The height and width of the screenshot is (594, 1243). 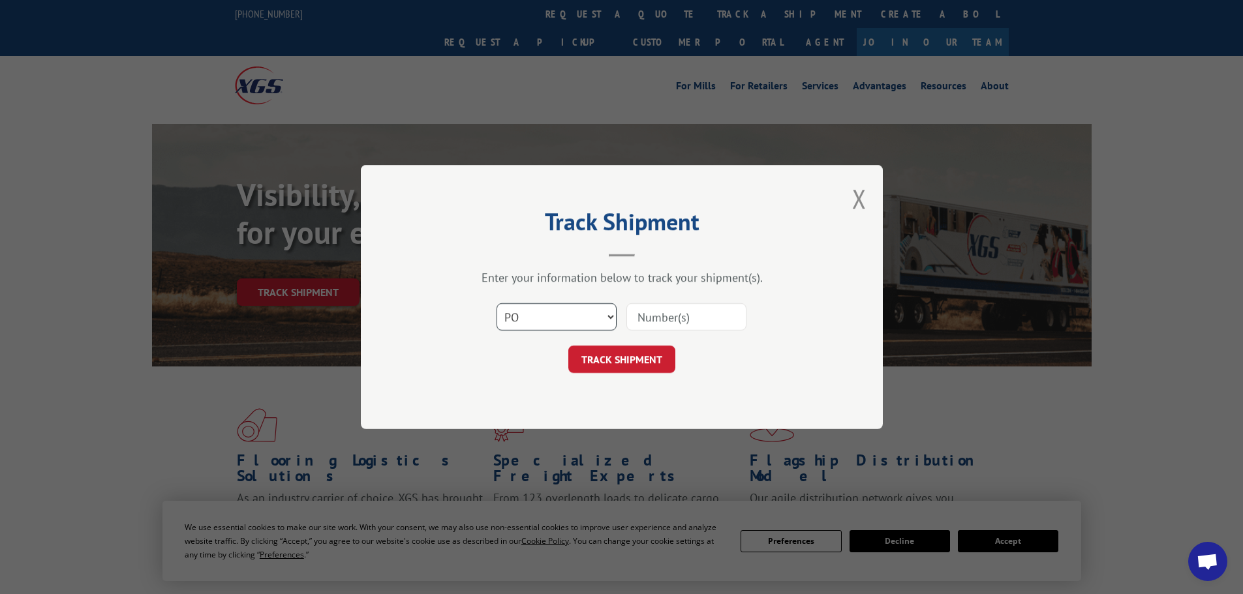 I want to click on a: Open chat, so click(x=1208, y=562).